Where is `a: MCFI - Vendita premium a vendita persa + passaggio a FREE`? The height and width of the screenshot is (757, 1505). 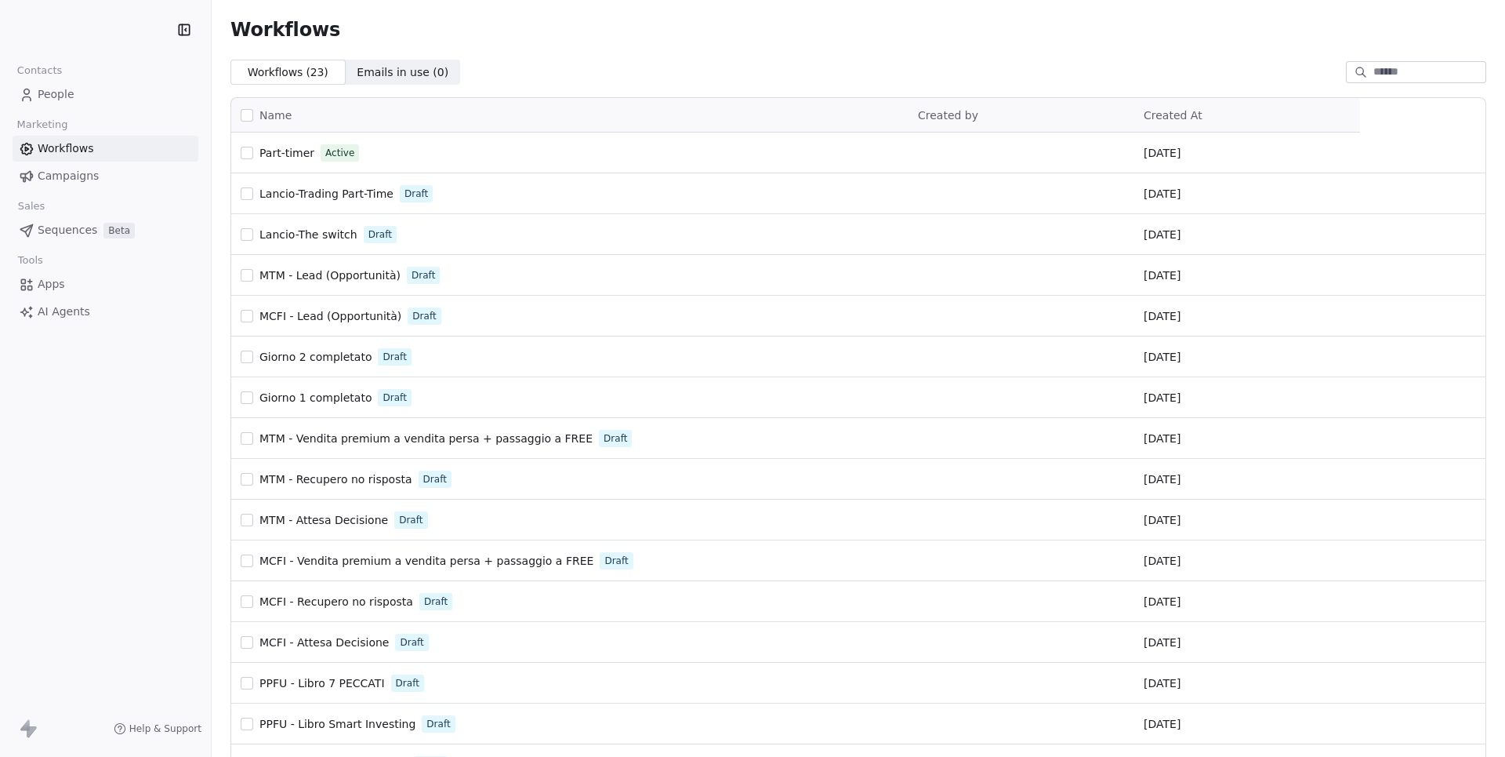 a: MCFI - Vendita premium a vendita persa + passaggio a FREE is located at coordinates (427, 561).